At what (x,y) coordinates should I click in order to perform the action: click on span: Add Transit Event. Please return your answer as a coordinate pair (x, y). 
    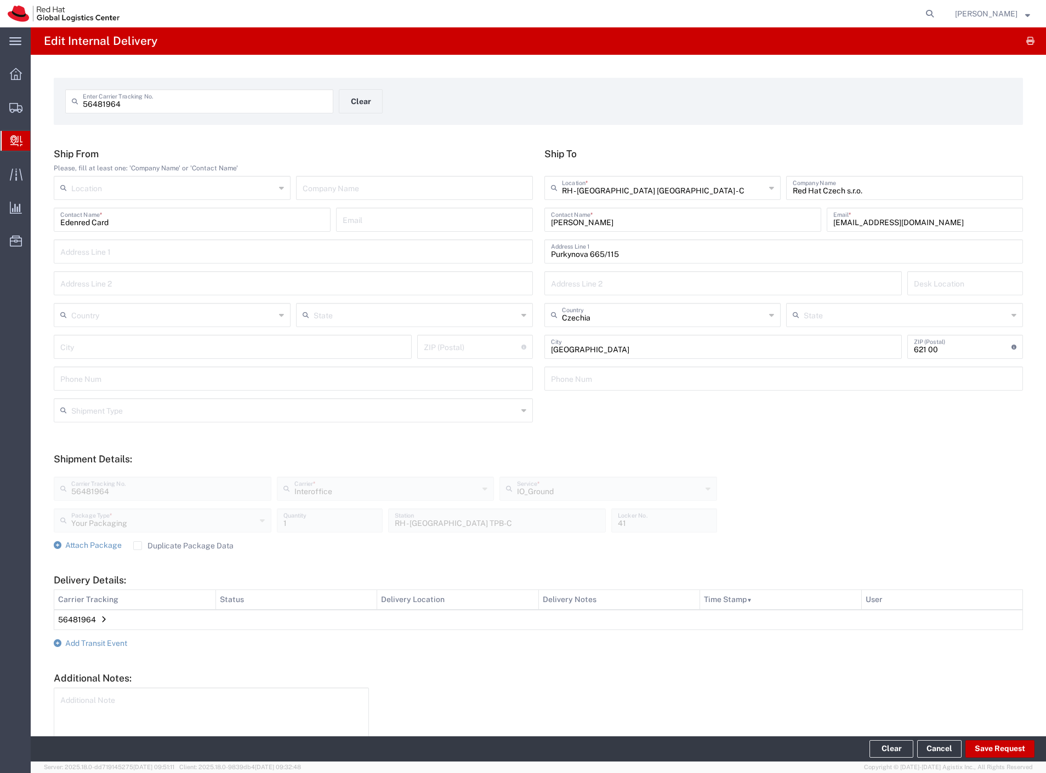
    Looking at the image, I should click on (96, 643).